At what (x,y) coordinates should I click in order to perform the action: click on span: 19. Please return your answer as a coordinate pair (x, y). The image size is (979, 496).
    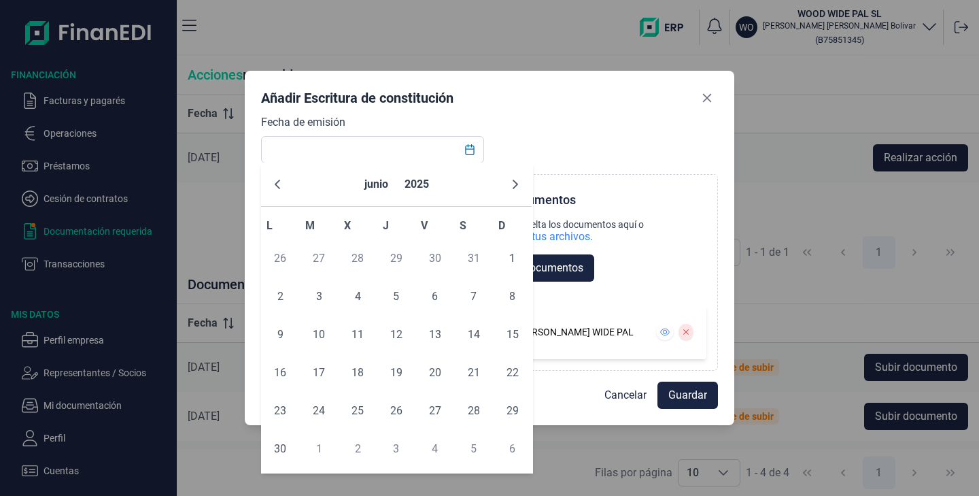
    Looking at the image, I should click on (397, 373).